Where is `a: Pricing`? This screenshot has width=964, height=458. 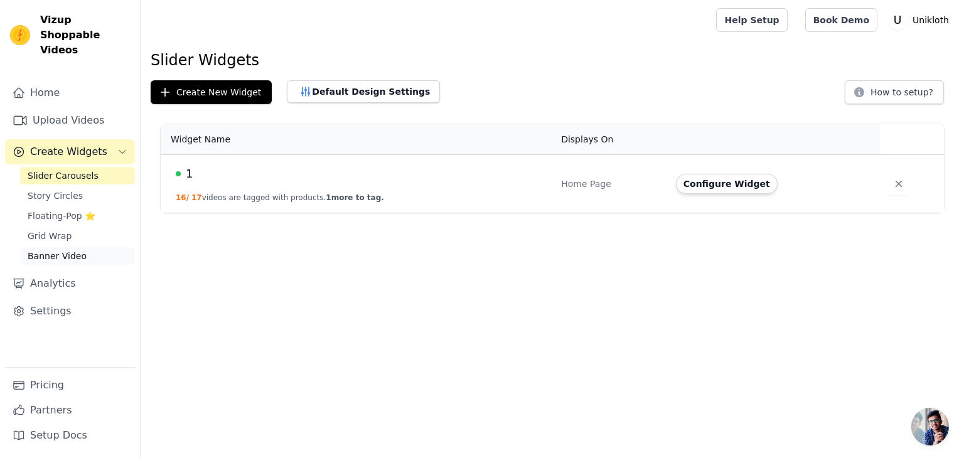 a: Pricing is located at coordinates (70, 385).